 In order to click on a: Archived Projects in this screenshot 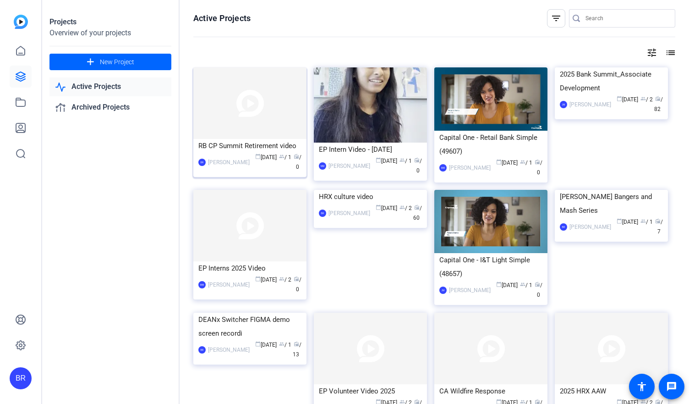, I will do `click(110, 107)`.